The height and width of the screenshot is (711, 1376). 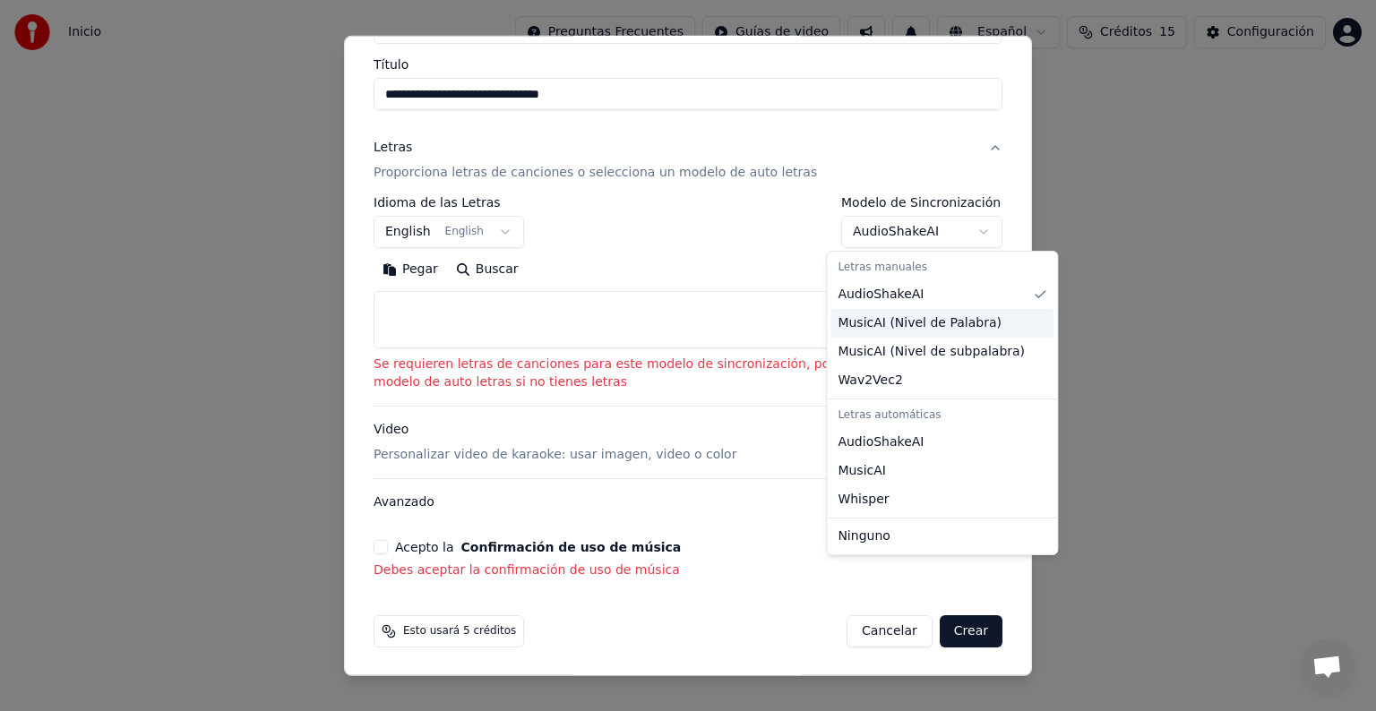 I want to click on span: MusicAI ( Nivel de Palabra ), so click(x=919, y=323).